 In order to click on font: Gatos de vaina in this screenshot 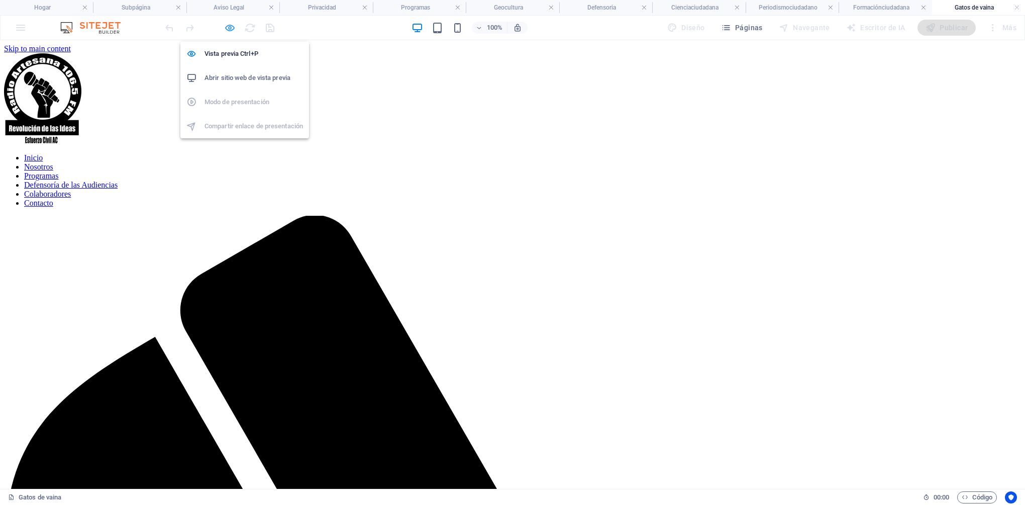, I will do `click(40, 497)`.